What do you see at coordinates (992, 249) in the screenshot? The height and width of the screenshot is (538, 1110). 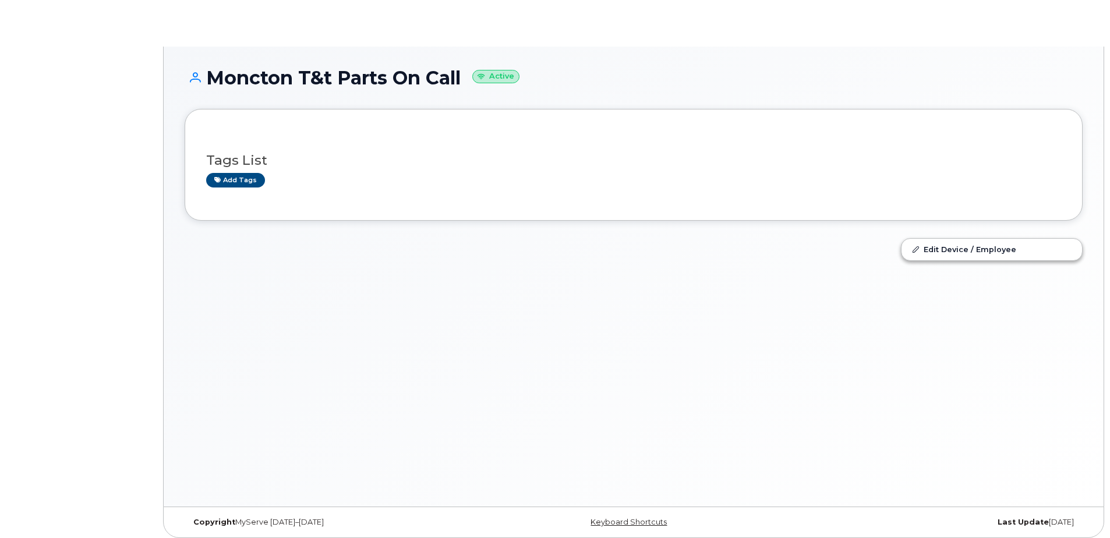 I see `a: Edit Device / Employee` at bounding box center [992, 249].